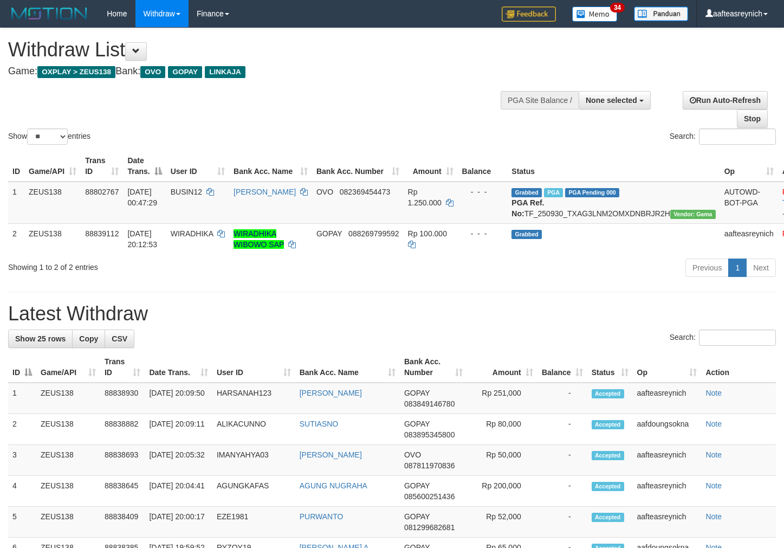 Image resolution: width=784 pixels, height=548 pixels. I want to click on td: HARSANAH123, so click(254, 398).